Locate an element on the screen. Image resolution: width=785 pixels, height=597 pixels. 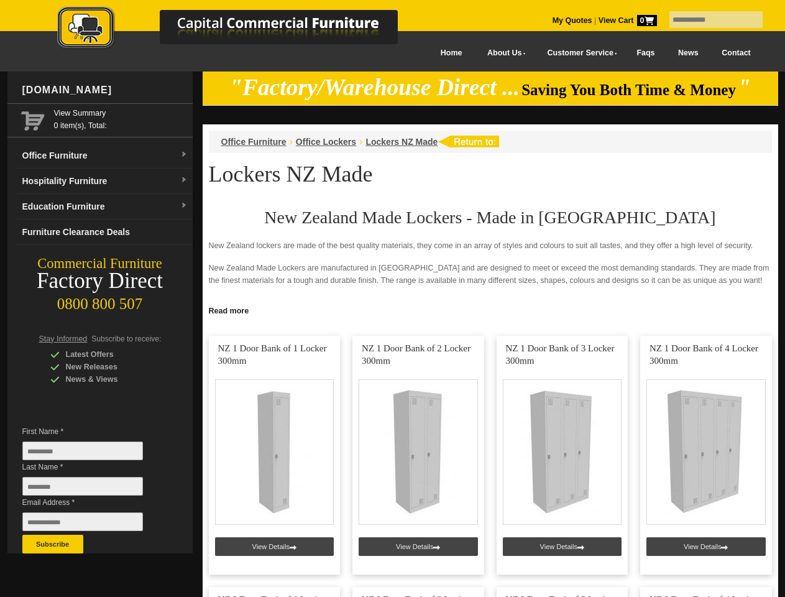
span: Office Lockers is located at coordinates (326, 142).